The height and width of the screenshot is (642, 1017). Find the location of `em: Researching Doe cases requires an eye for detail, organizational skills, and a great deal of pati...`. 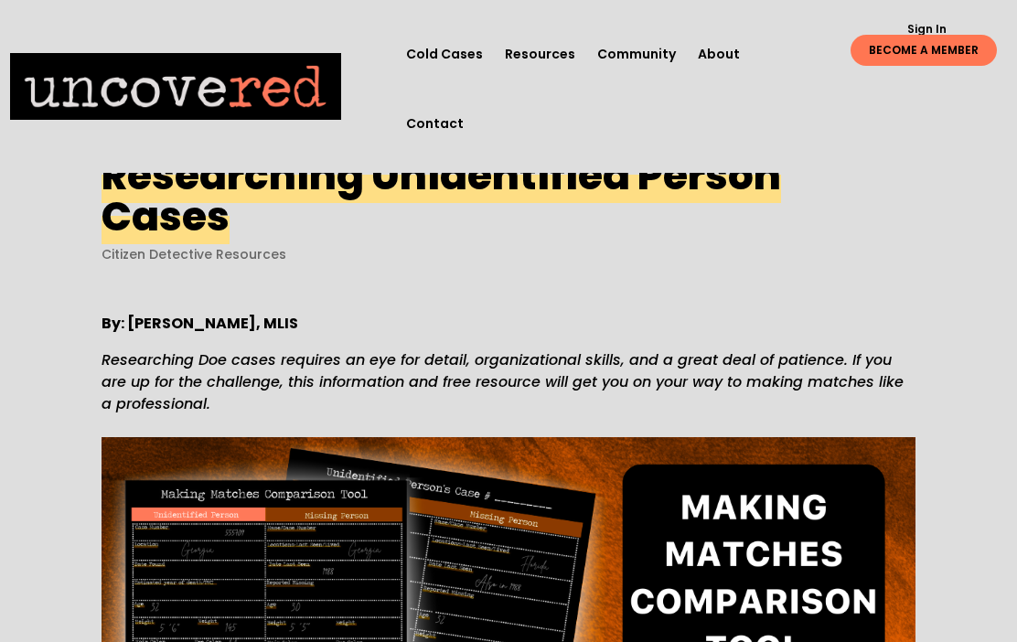

em: Researching Doe cases requires an eye for detail, organizational skills, and a great deal of pati... is located at coordinates (502, 381).